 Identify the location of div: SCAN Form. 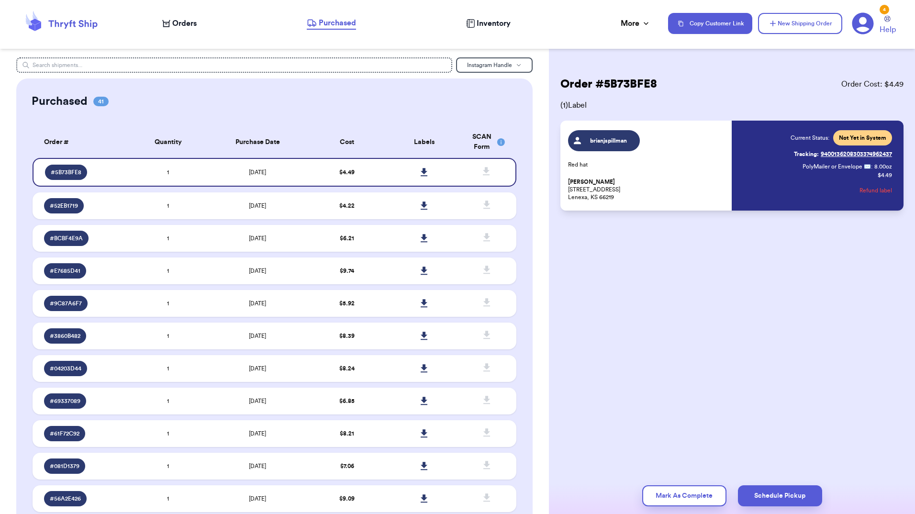
(486, 142).